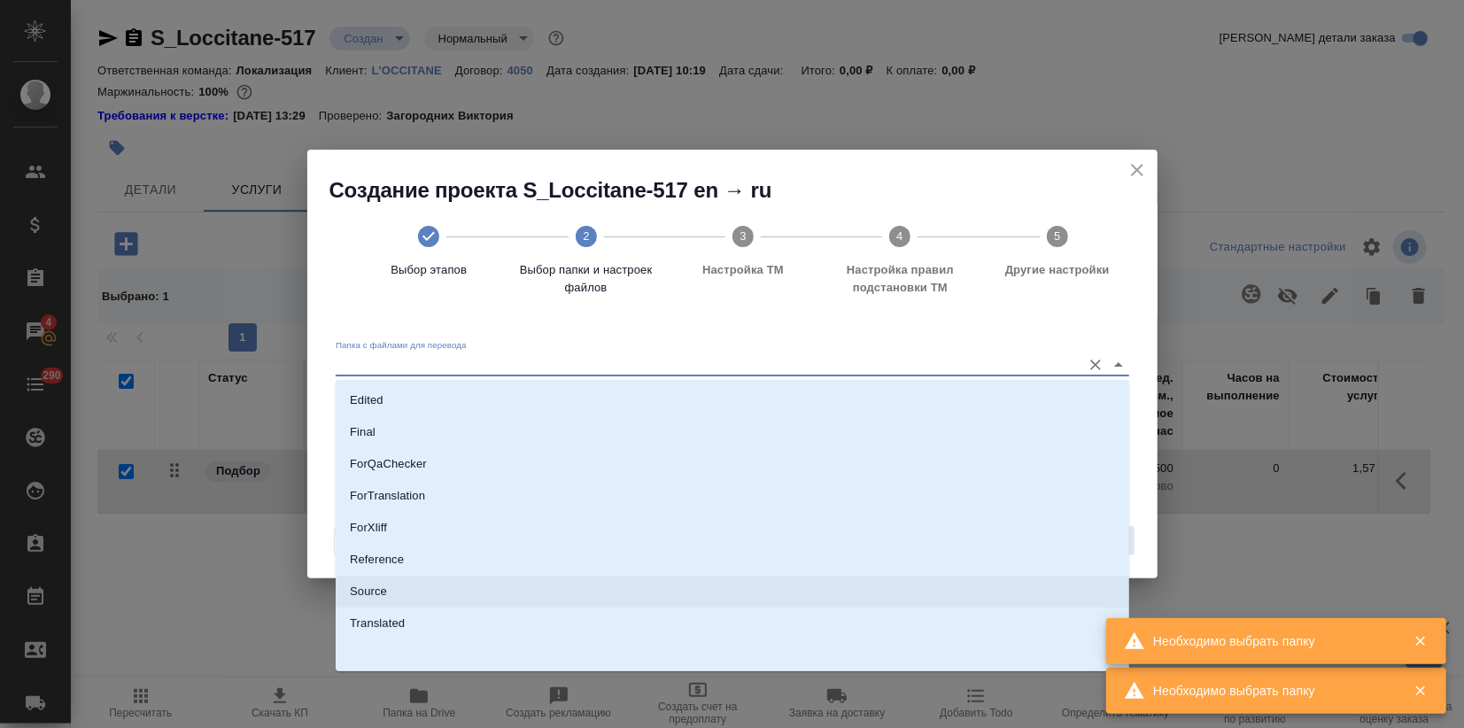  I want to click on p: ForTranslation, so click(387, 496).